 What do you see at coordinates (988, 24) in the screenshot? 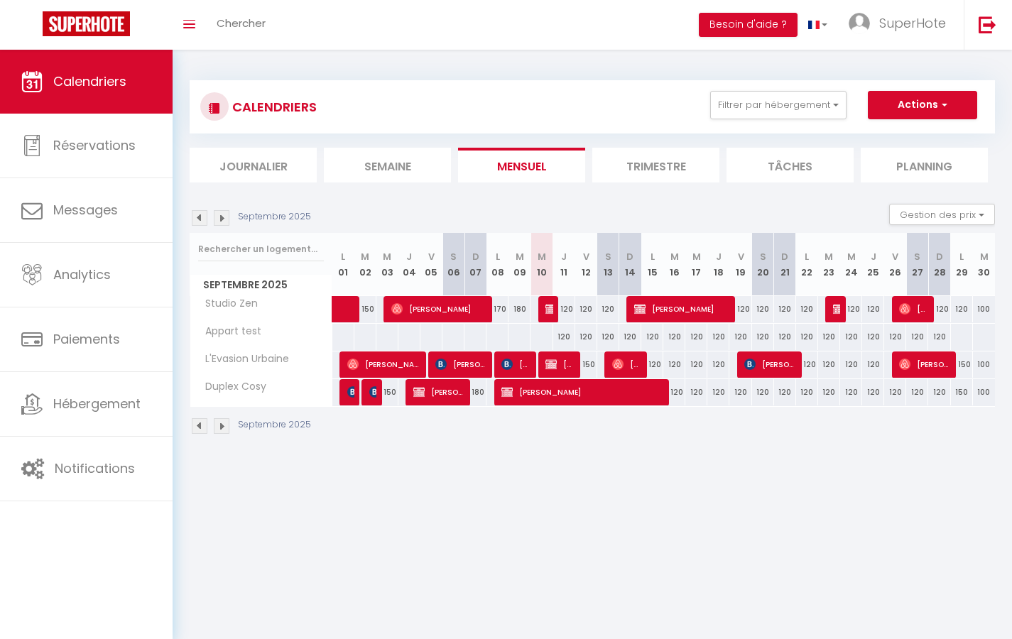
I see `img: logout` at bounding box center [988, 24].